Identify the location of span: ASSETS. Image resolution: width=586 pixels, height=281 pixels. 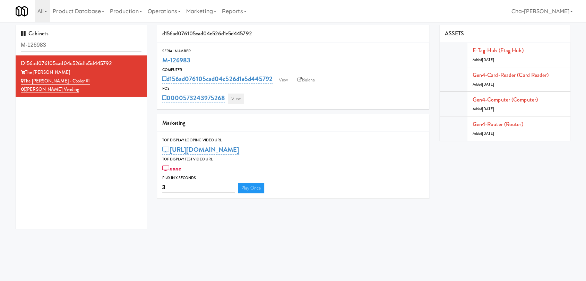
(455, 33).